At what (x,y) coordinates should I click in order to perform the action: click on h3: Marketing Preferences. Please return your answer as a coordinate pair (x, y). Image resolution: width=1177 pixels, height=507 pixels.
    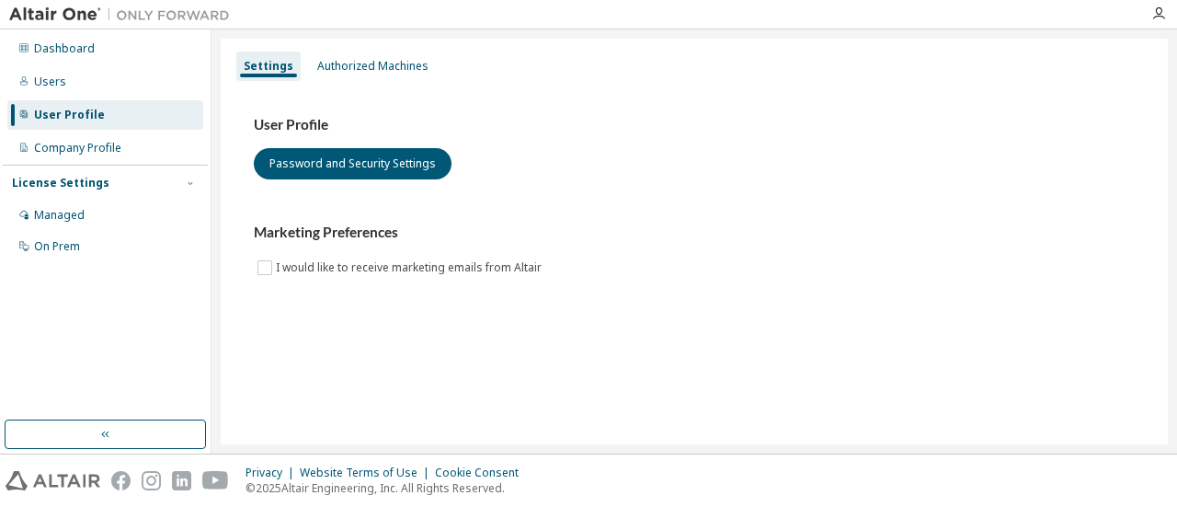
    Looking at the image, I should click on (694, 233).